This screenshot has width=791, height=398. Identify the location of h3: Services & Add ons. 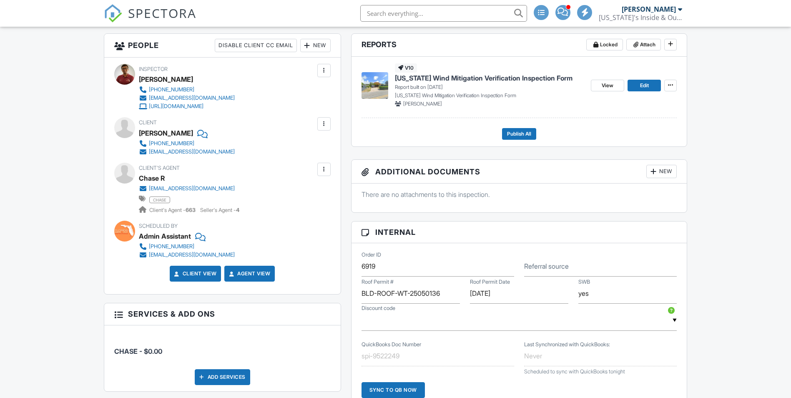
(222, 314).